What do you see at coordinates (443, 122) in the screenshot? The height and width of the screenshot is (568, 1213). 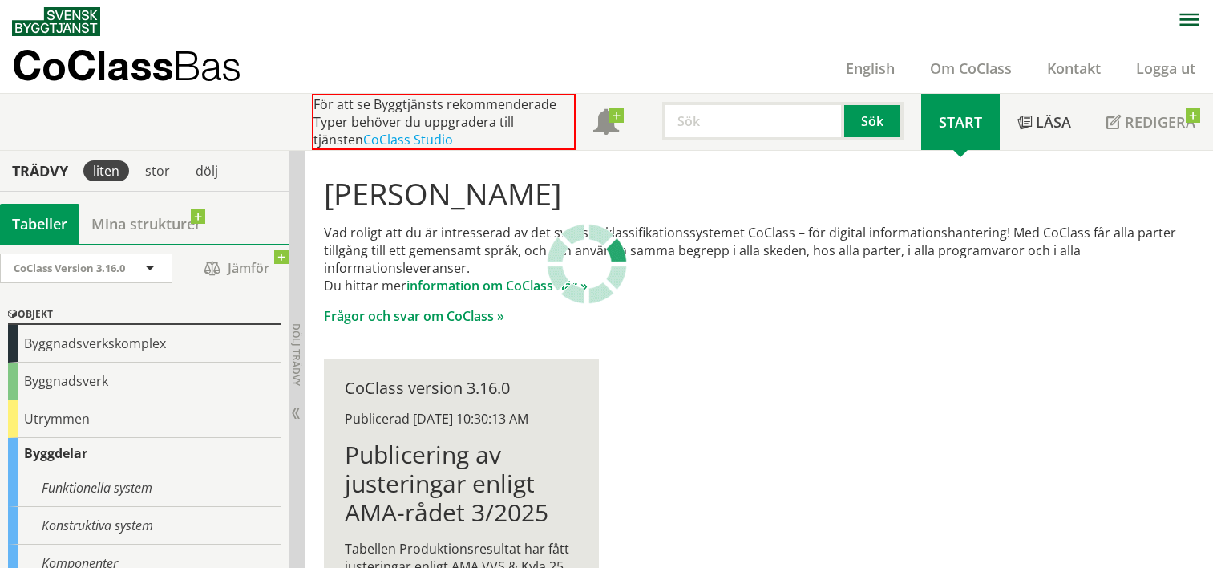 I see `div: För att se Byggtjänsts rekommenderade Typer behöver du uppgradera till tjänsten` at bounding box center [443, 122].